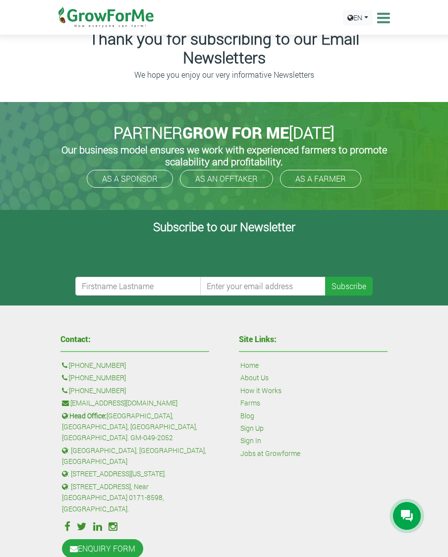 This screenshot has width=448, height=557. Describe the element at coordinates (261, 391) in the screenshot. I see `a: How it Works` at that location.